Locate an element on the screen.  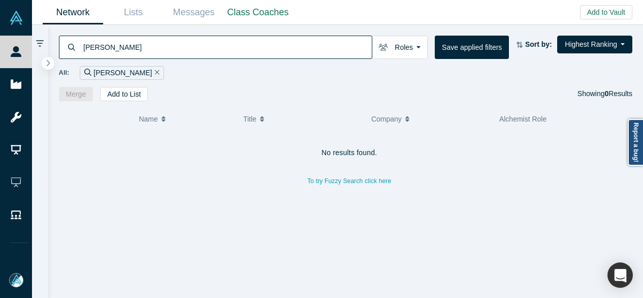
img: Mia Scott's Account is located at coordinates (16, 280).